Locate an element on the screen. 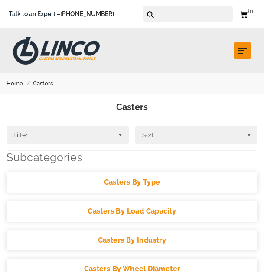 The image size is (264, 272). button: Sort is located at coordinates (196, 135).